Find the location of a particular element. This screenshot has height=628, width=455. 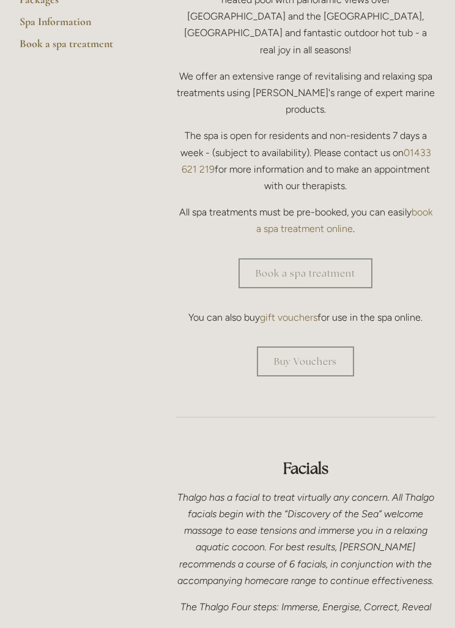

a: gift vouchers is located at coordinates (289, 318).